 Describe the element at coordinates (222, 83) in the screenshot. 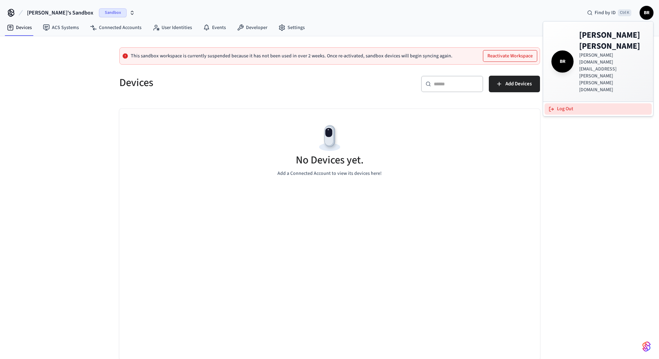

I see `h5: Devices` at that location.